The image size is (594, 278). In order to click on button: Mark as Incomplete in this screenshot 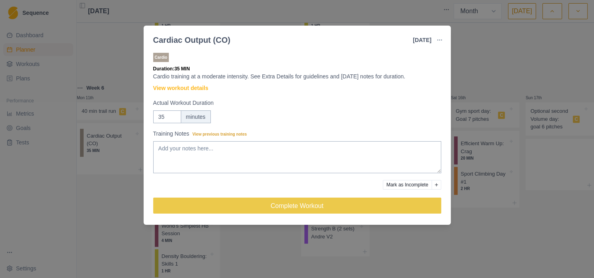, I will do `click(407, 185)`.